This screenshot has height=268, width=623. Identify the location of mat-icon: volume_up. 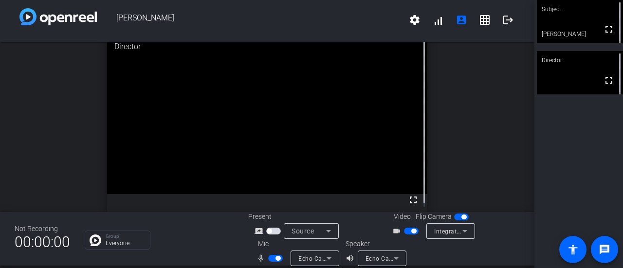
(351, 258).